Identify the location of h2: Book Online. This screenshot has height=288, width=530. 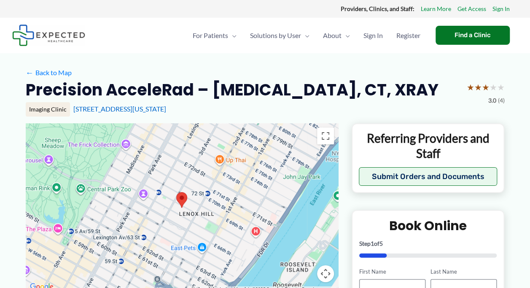
(428, 225).